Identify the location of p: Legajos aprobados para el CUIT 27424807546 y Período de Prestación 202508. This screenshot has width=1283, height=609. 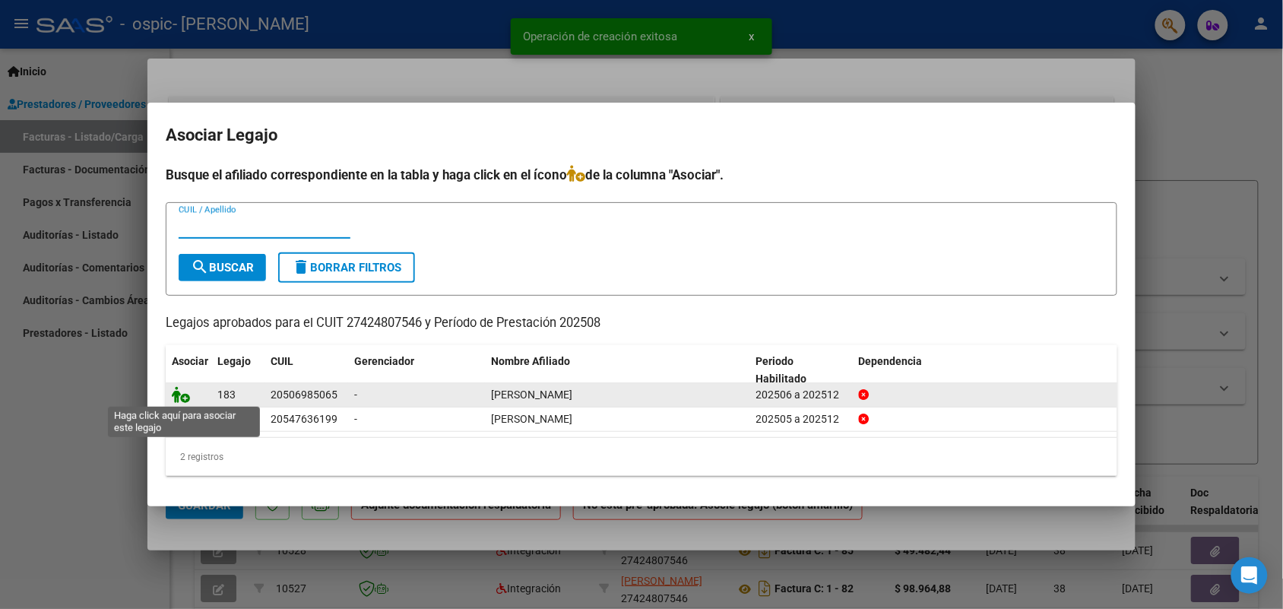
(641, 323).